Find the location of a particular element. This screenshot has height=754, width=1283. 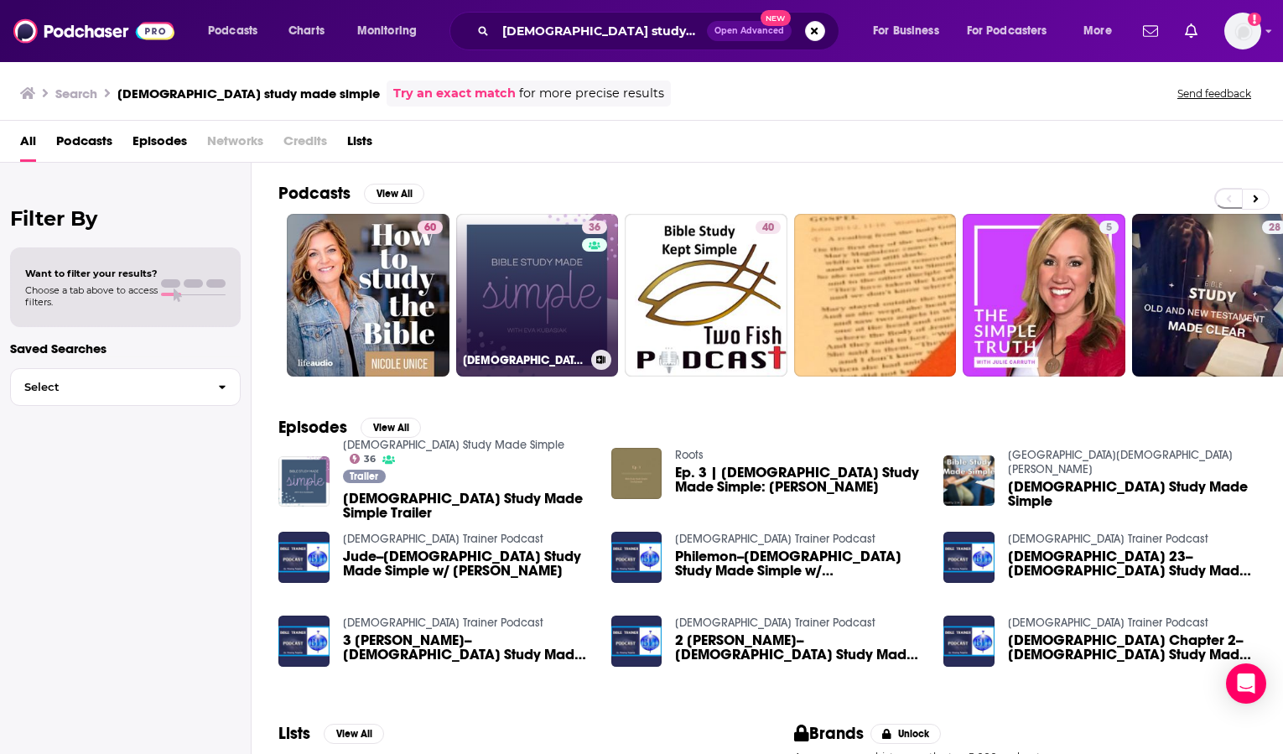

span: Networks is located at coordinates (235, 144).